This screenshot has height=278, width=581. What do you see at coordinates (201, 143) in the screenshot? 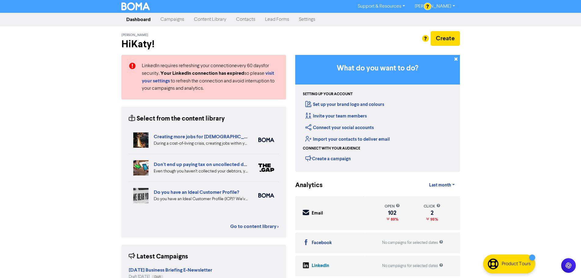
I see `div: During a cost-of-living crisis, creating jobs within your local community is one of the most impo...` at bounding box center [201, 143].